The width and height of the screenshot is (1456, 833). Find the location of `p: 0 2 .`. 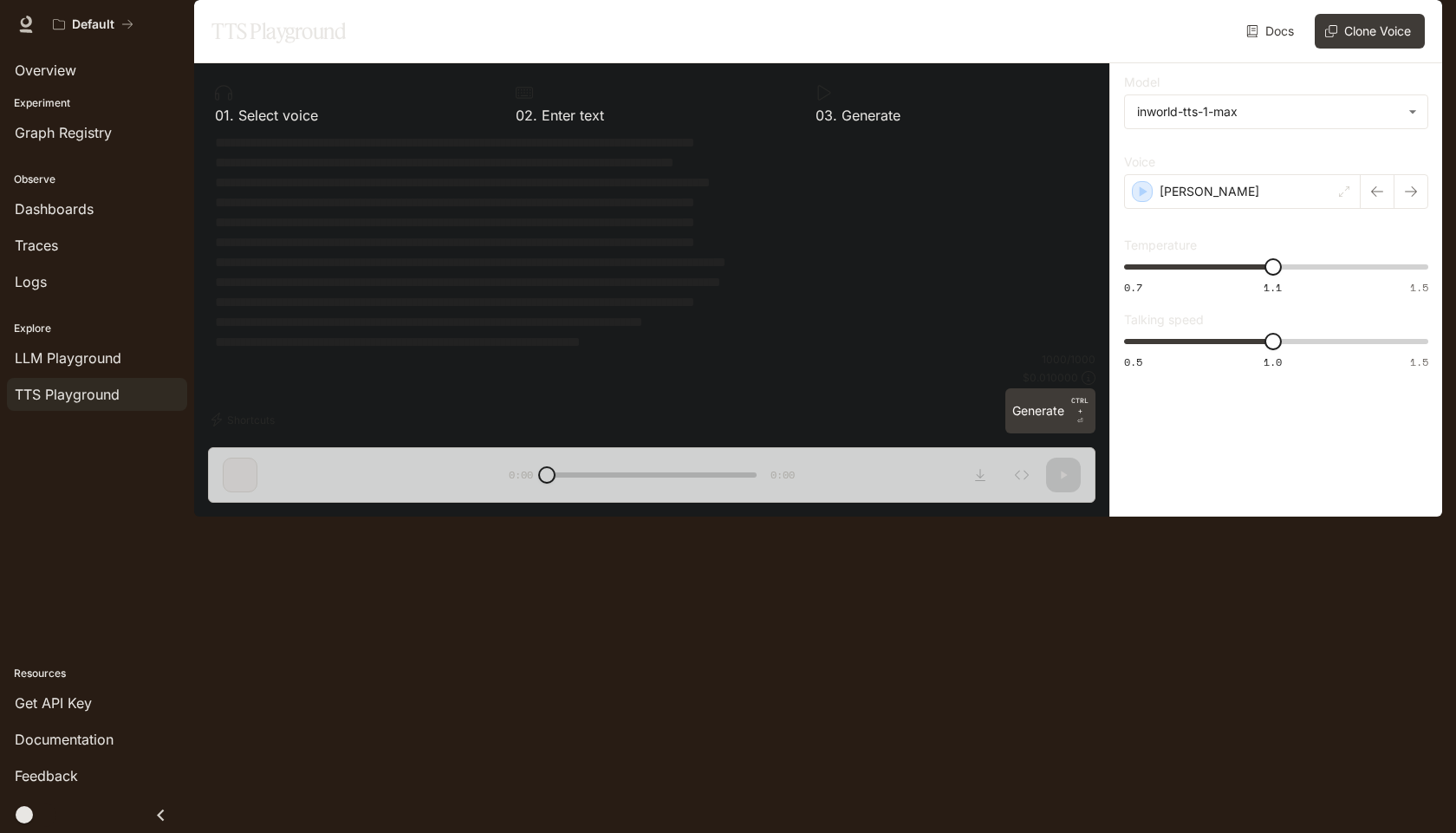

p: 0 2 . is located at coordinates (526, 116).